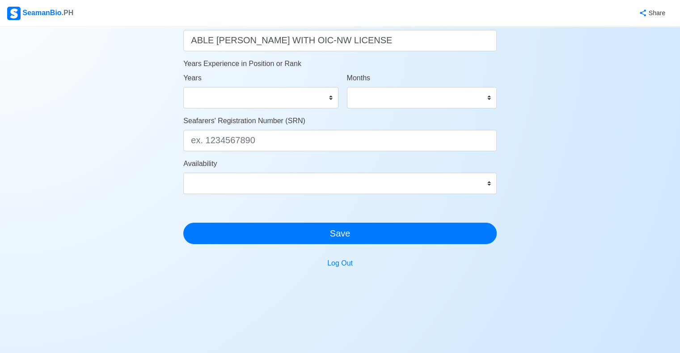 This screenshot has height=353, width=680. What do you see at coordinates (651, 13) in the screenshot?
I see `button: Share` at bounding box center [651, 13].